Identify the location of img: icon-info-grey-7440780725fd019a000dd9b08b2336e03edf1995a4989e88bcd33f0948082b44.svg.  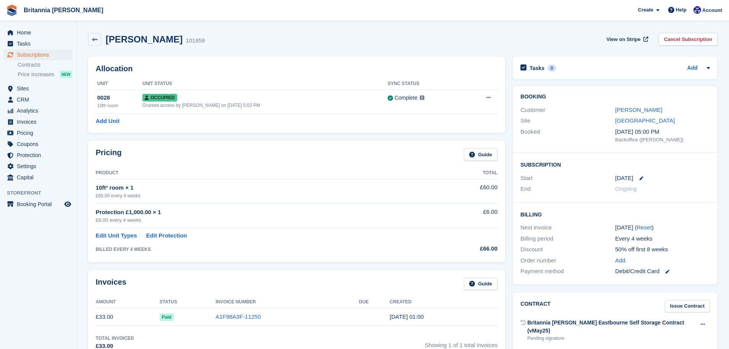
(422, 98).